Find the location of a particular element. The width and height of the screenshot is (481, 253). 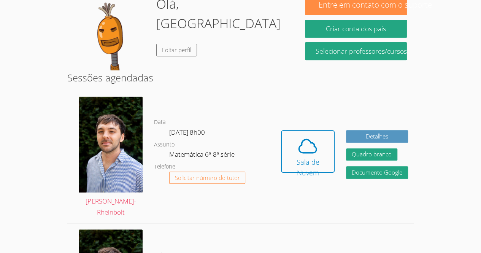

font: Assunto is located at coordinates (164, 144).